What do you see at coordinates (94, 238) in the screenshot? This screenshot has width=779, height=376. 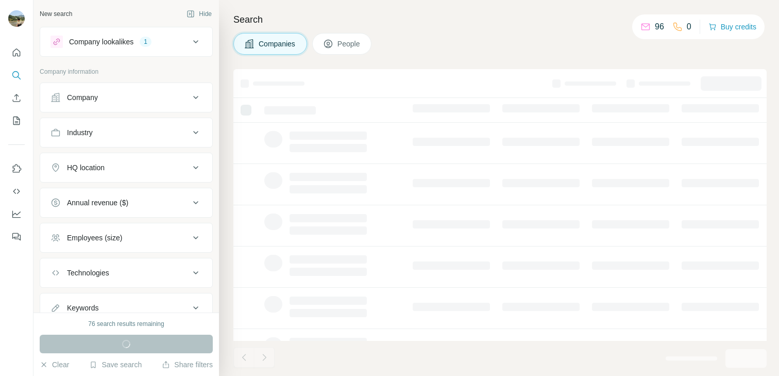 I see `div: Employees (size)` at bounding box center [94, 238].